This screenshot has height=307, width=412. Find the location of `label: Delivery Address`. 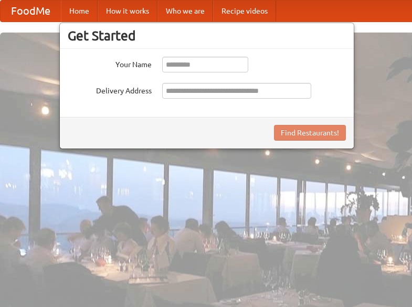

label: Delivery Address is located at coordinates (110, 89).